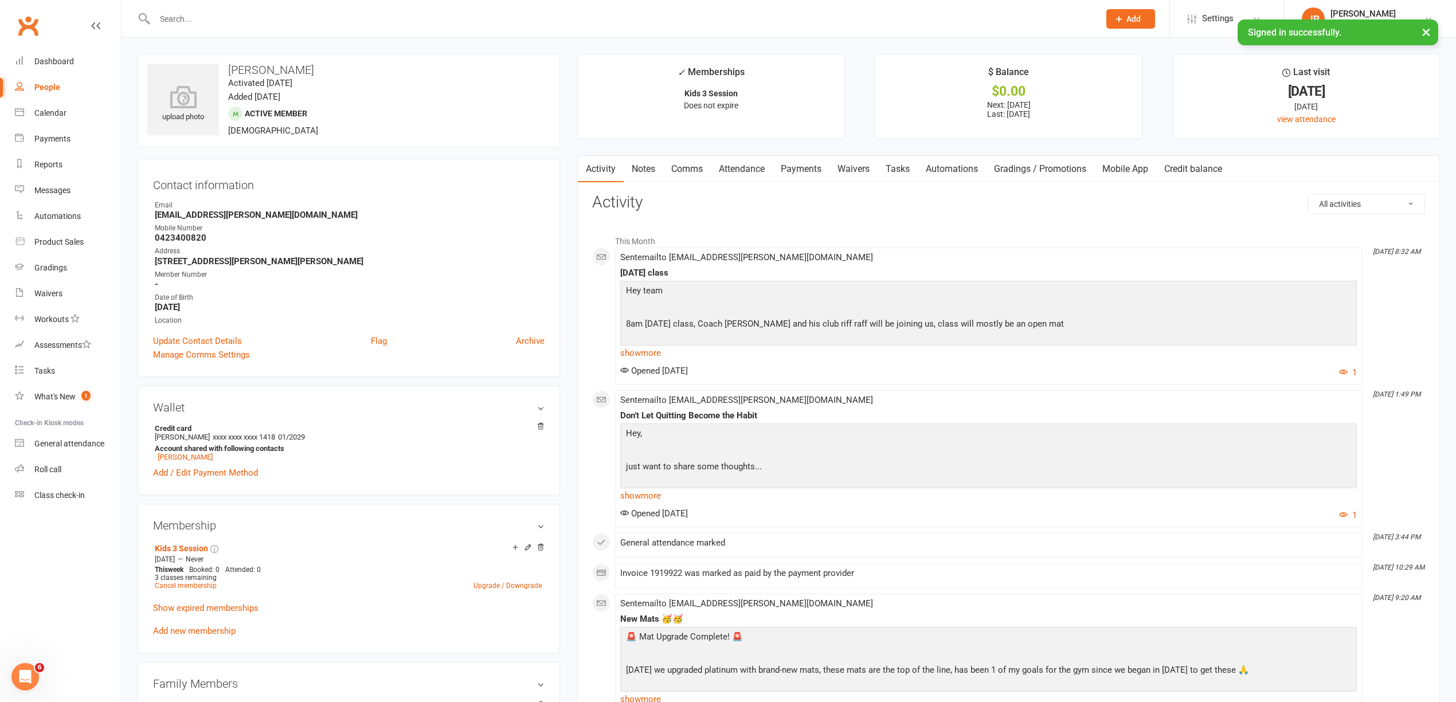 The width and height of the screenshot is (1456, 702). What do you see at coordinates (1008, 75) in the screenshot?
I see `div: $ Balance` at bounding box center [1008, 75].